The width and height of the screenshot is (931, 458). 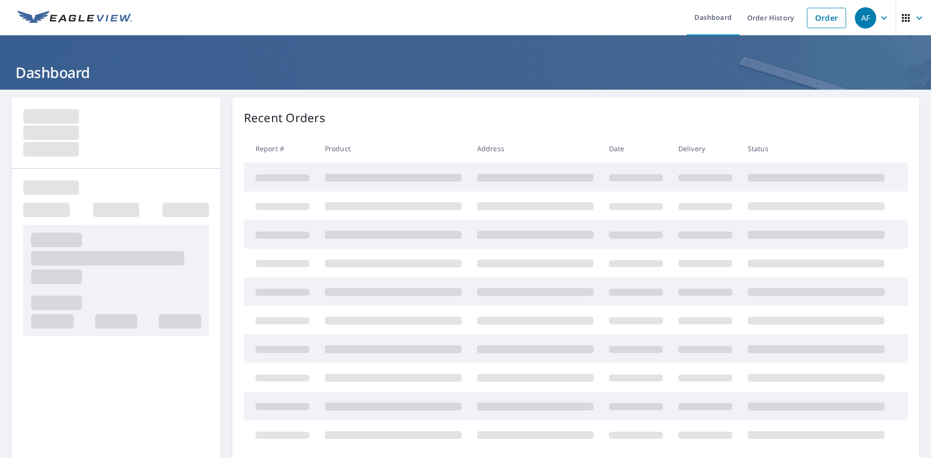 What do you see at coordinates (393, 148) in the screenshot?
I see `th: Product` at bounding box center [393, 148].